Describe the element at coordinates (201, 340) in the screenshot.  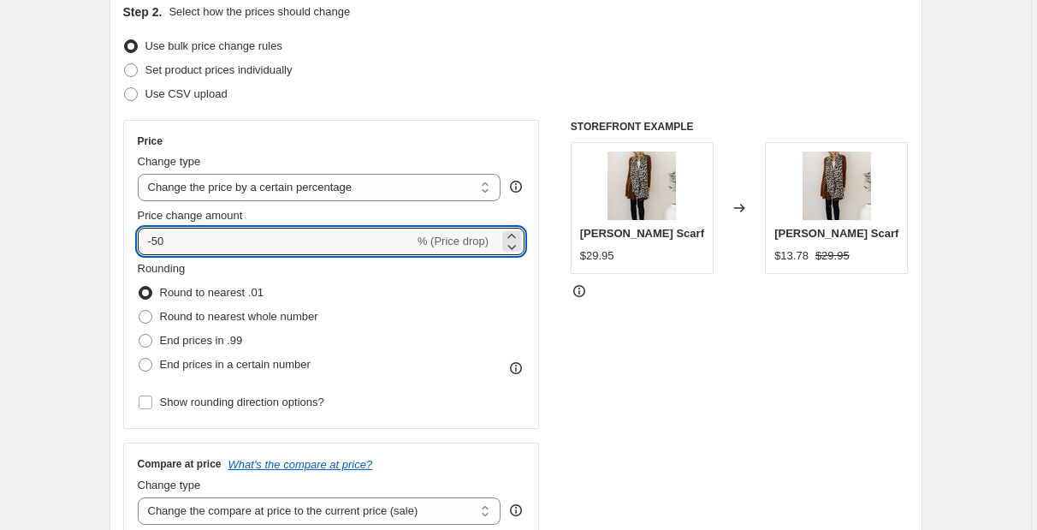
I see `span: End prices in .99` at that location.